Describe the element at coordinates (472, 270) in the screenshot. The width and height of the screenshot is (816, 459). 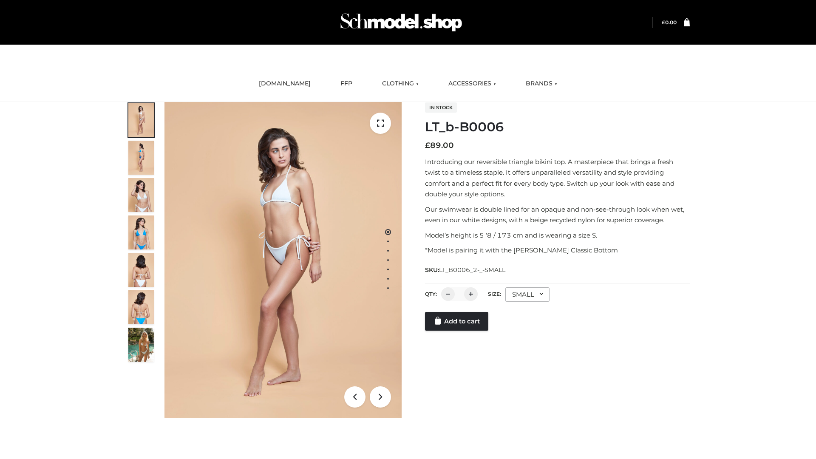
I see `span: LT_B0006_2-_-SMALL` at that location.